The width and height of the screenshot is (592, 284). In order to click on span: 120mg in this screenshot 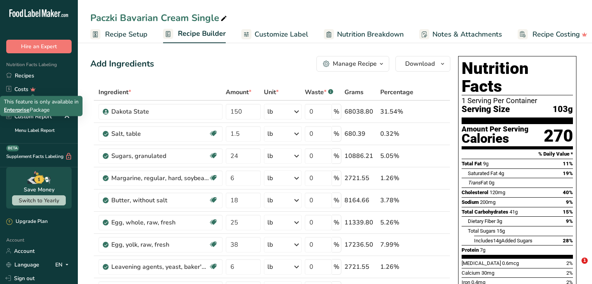, I will do `click(498, 192)`.